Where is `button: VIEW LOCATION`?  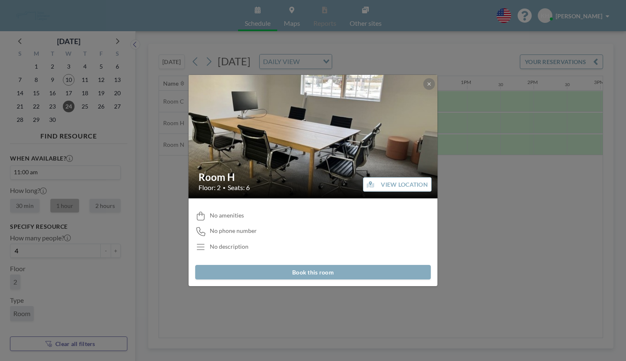
button: VIEW LOCATION is located at coordinates (397, 184).